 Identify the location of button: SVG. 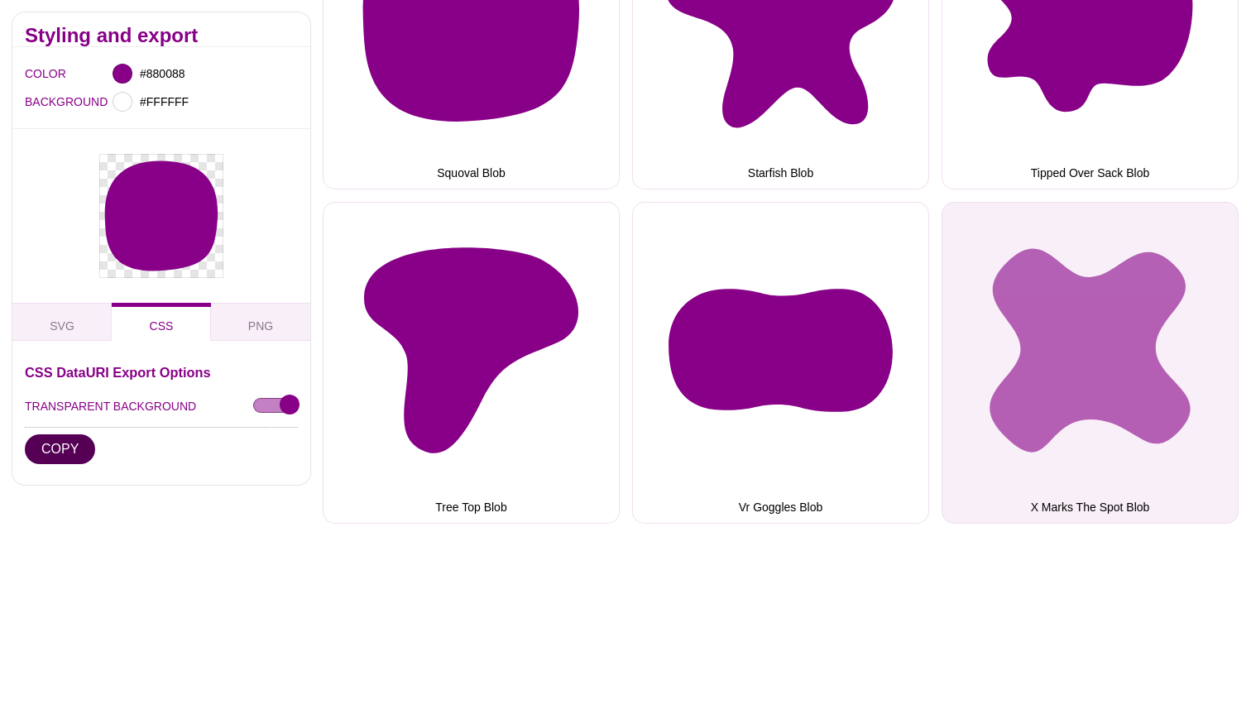
(62, 322).